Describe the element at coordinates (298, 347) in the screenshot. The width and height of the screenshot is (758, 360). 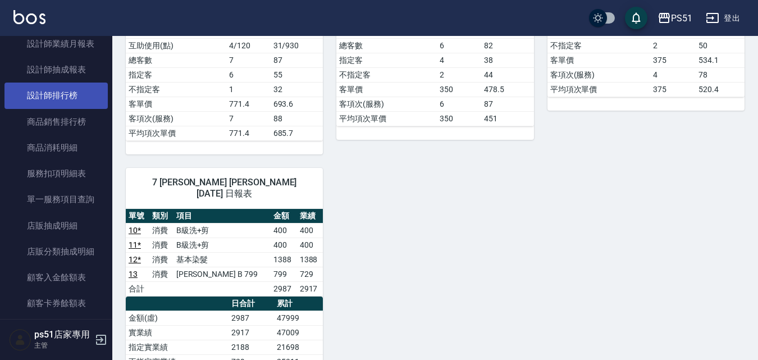
I see `td: 21698` at that location.